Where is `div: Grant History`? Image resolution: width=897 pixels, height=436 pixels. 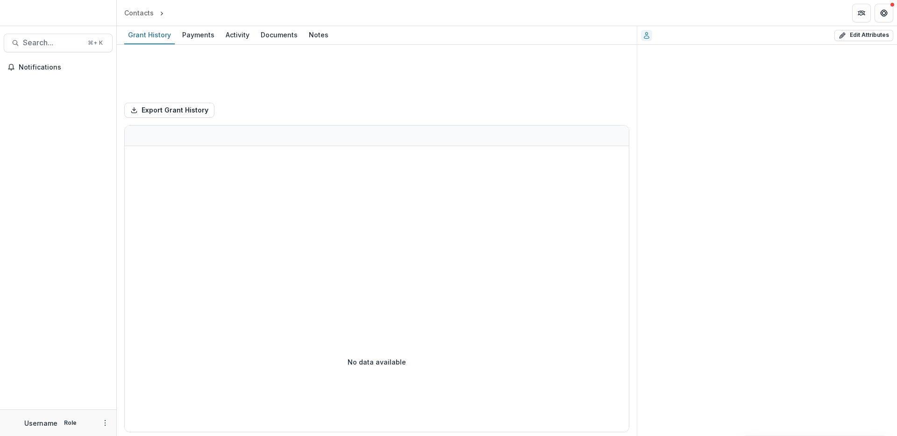 div: Grant History is located at coordinates (149, 35).